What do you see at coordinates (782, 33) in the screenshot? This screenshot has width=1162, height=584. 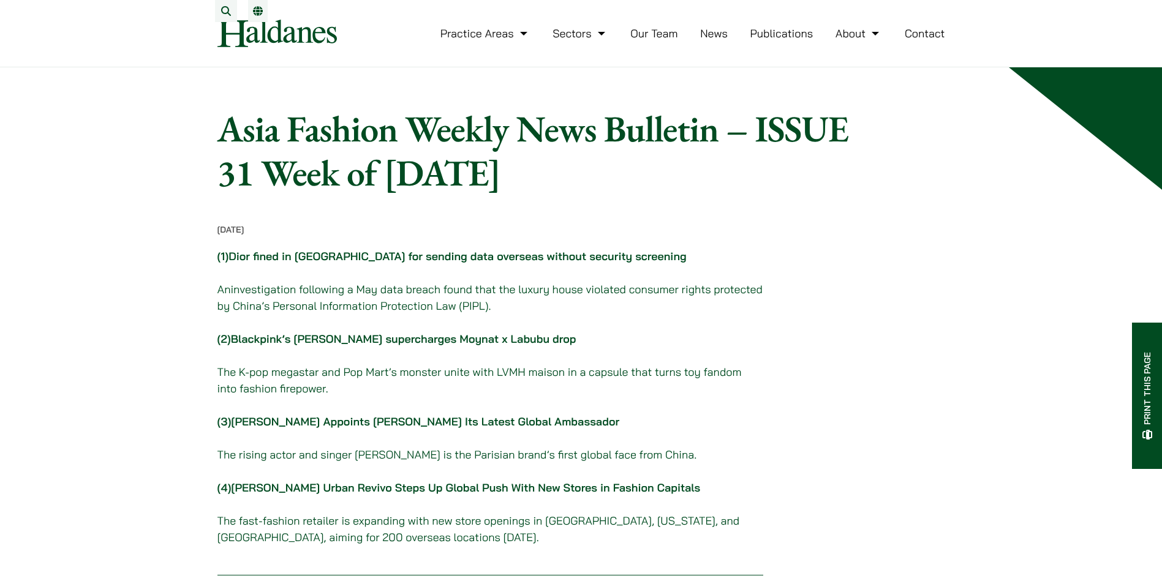 I see `a: Publications` at bounding box center [782, 33].